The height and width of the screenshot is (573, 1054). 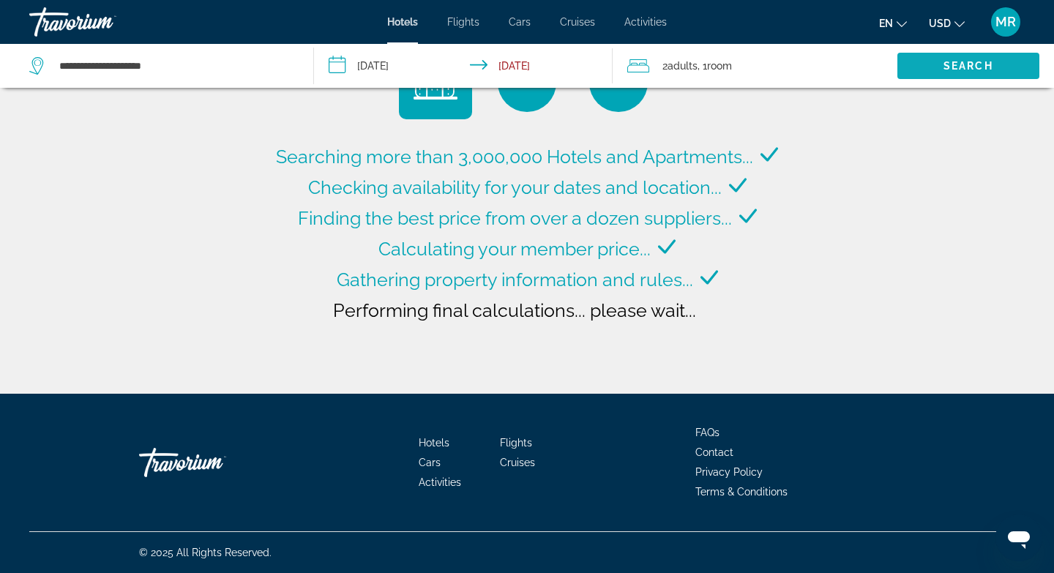 I want to click on span: Performing final calculations... please wait..., so click(x=515, y=310).